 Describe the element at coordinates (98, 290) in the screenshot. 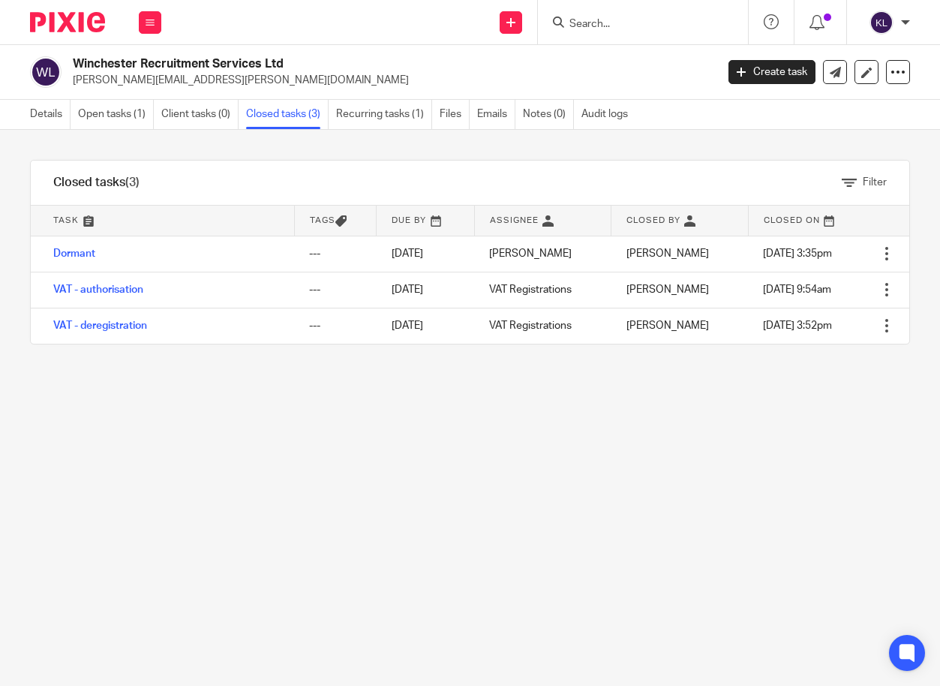

I see `a: VAT - authorisation` at that location.